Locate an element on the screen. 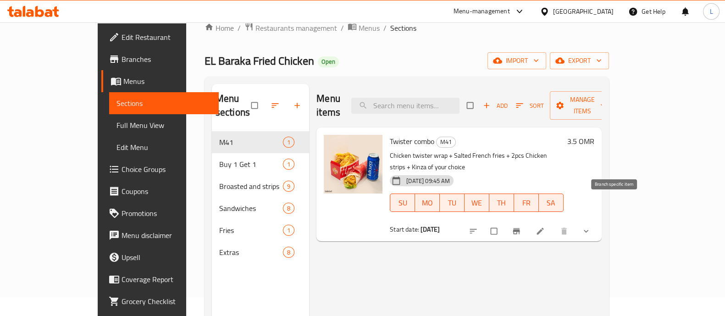 The height and width of the screenshot is (316, 725). button: sort-choices is located at coordinates (474, 231).